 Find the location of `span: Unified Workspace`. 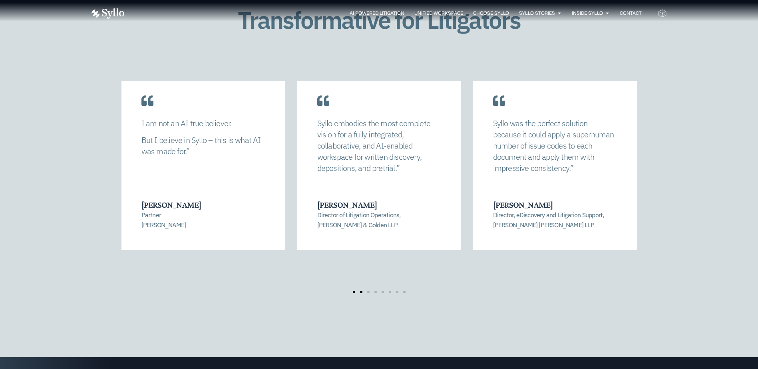

span: Unified Workspace is located at coordinates (438, 13).